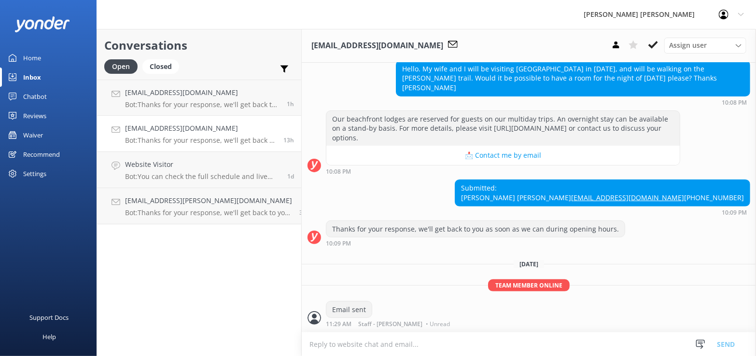 The image size is (756, 356). I want to click on div: Recommend, so click(42, 154).